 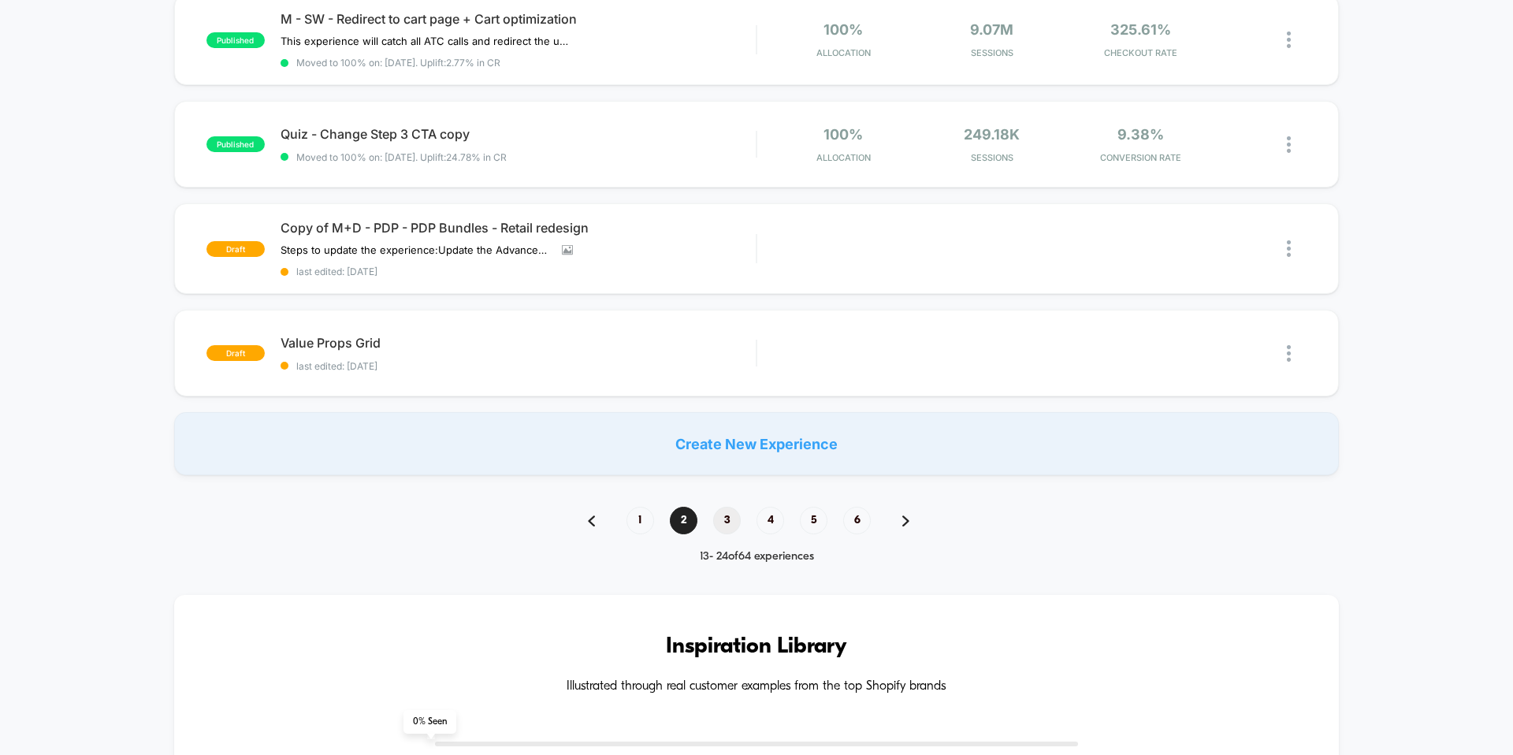 What do you see at coordinates (426, 41) in the screenshot?
I see `span: This experience will catch all ATC calls and redirect the user to the cart page instead of openin...` at bounding box center [426, 41].